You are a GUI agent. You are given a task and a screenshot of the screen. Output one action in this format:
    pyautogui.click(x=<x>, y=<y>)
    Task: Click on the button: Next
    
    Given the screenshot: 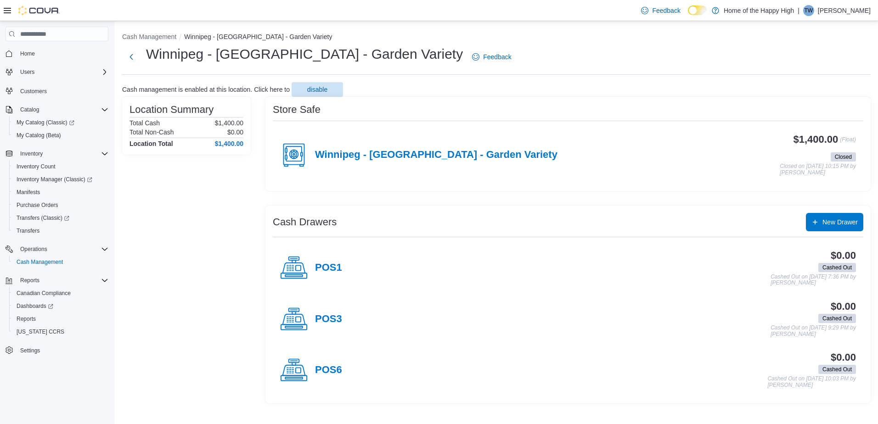 What is the action you would take?
    pyautogui.click(x=131, y=57)
    